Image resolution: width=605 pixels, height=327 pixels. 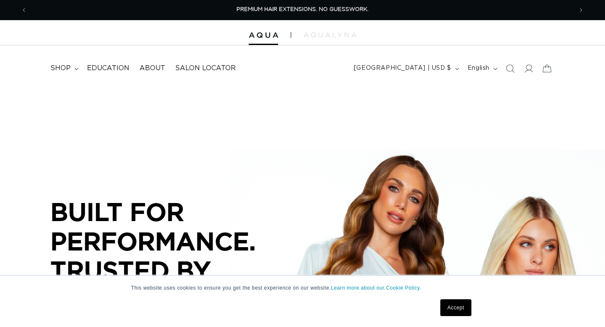 What do you see at coordinates (108, 68) in the screenshot?
I see `a: Education` at bounding box center [108, 68].